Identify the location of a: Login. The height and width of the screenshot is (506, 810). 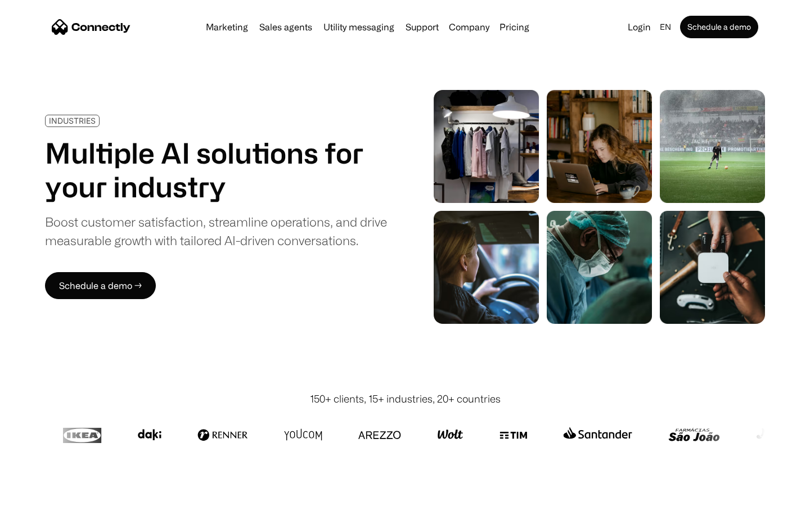
(639, 27).